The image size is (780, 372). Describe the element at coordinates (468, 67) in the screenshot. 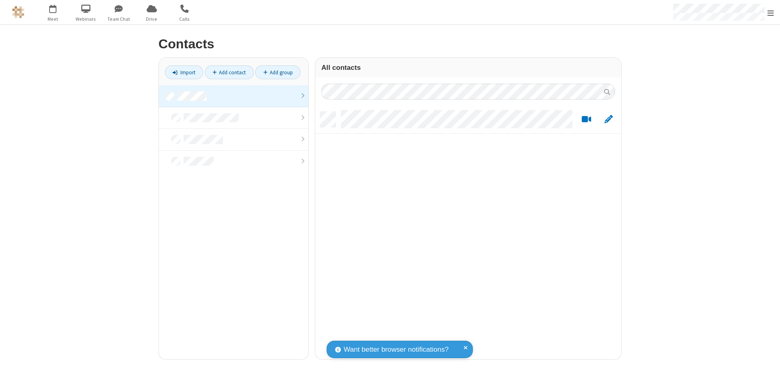

I see `h3: All contacts` at that location.